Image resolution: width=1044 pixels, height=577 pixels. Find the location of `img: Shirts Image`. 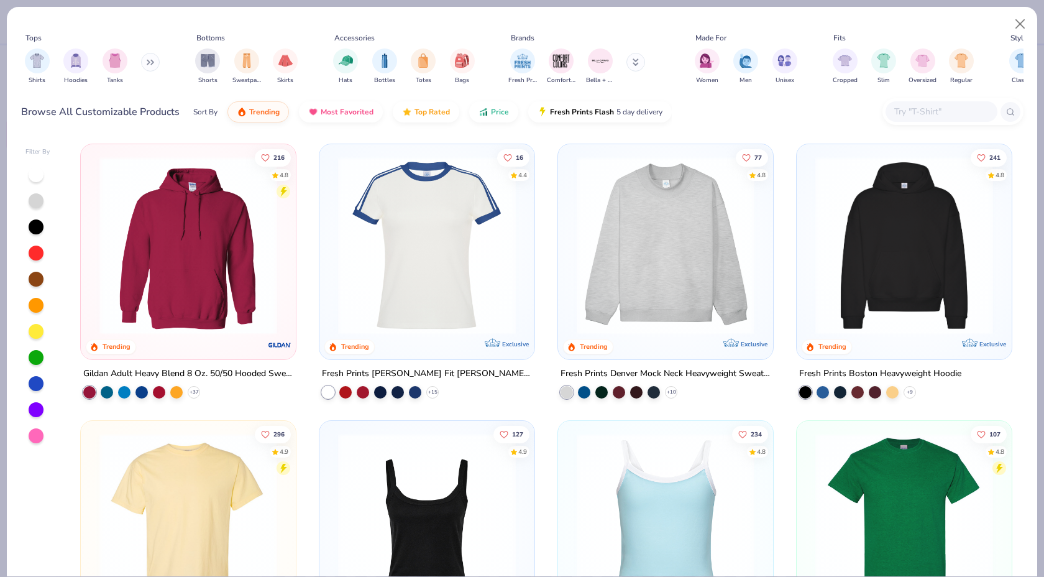

img: Shirts Image is located at coordinates (37, 60).